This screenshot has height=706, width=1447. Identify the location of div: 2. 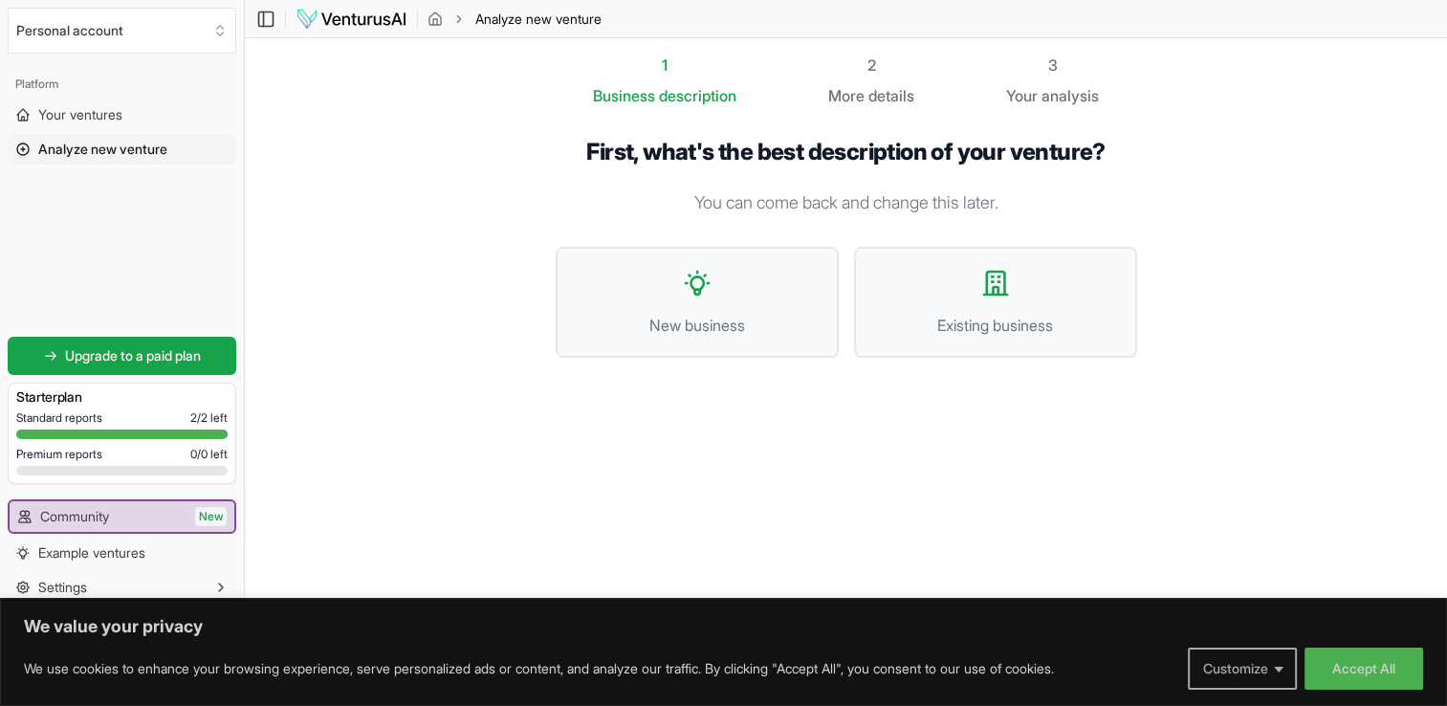
(871, 65).